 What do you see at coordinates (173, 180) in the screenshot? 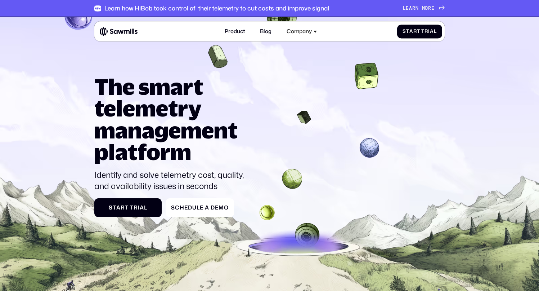
I see `p: Identify and solve telemetry cost, quality, and availability issues in seconds` at bounding box center [173, 180].